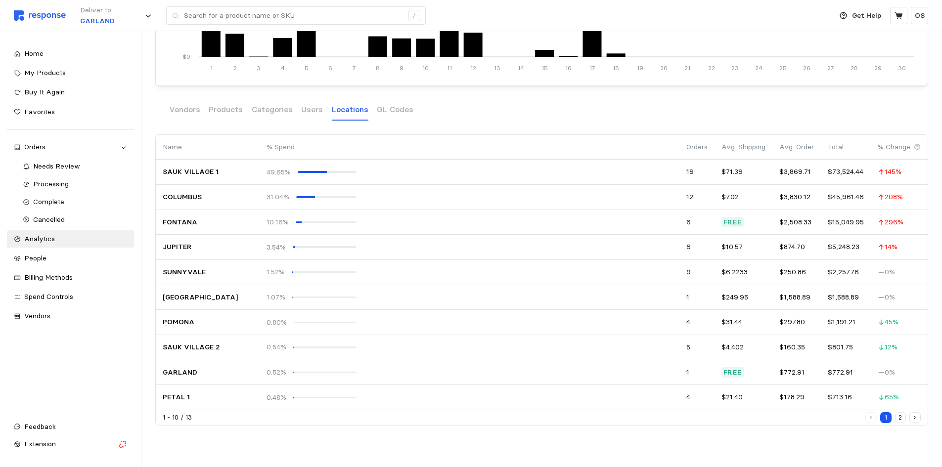 The image size is (942, 467). What do you see at coordinates (282, 68) in the screenshot?
I see `tspan: 4` at bounding box center [282, 68].